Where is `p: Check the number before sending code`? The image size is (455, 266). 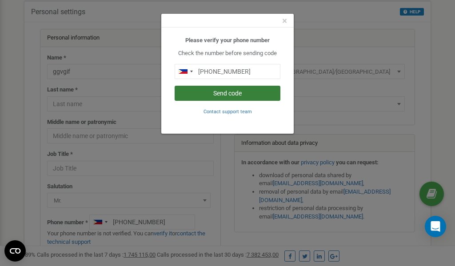
p: Check the number before sending code is located at coordinates (227, 53).